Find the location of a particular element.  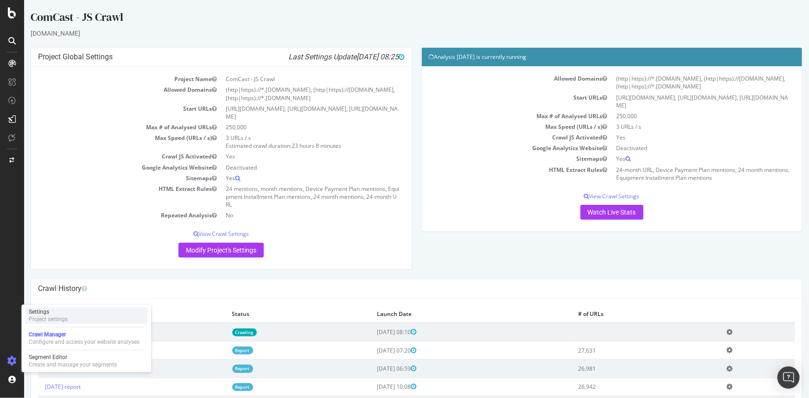

td: Repeated Analysis is located at coordinates (105, 215).